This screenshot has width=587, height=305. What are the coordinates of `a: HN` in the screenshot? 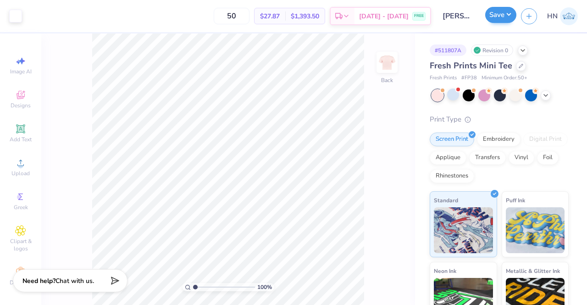 It's located at (562, 16).